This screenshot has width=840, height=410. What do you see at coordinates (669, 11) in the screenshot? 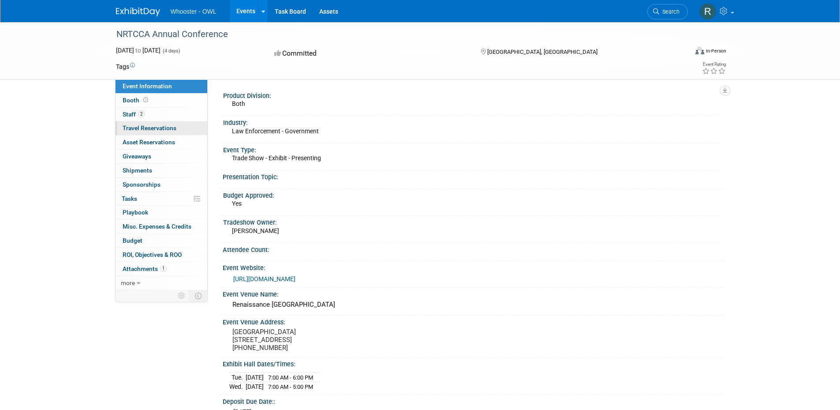
I see `span: Search` at bounding box center [669, 11].